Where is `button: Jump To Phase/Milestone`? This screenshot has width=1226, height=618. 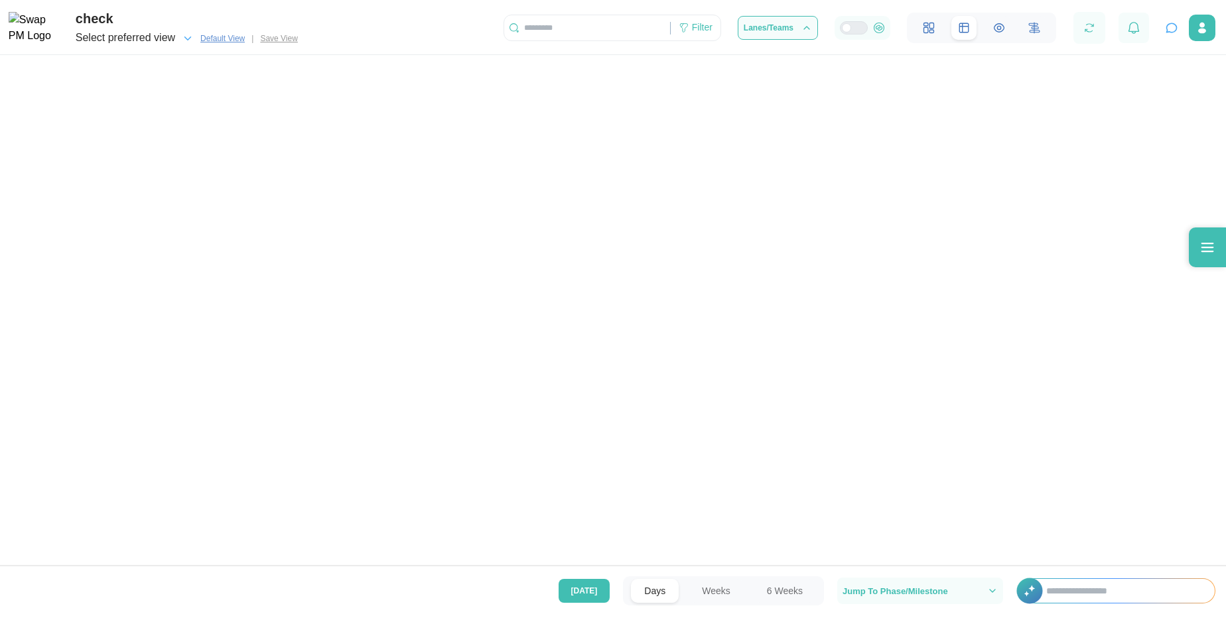
button: Jump To Phase/Milestone is located at coordinates (920, 591).